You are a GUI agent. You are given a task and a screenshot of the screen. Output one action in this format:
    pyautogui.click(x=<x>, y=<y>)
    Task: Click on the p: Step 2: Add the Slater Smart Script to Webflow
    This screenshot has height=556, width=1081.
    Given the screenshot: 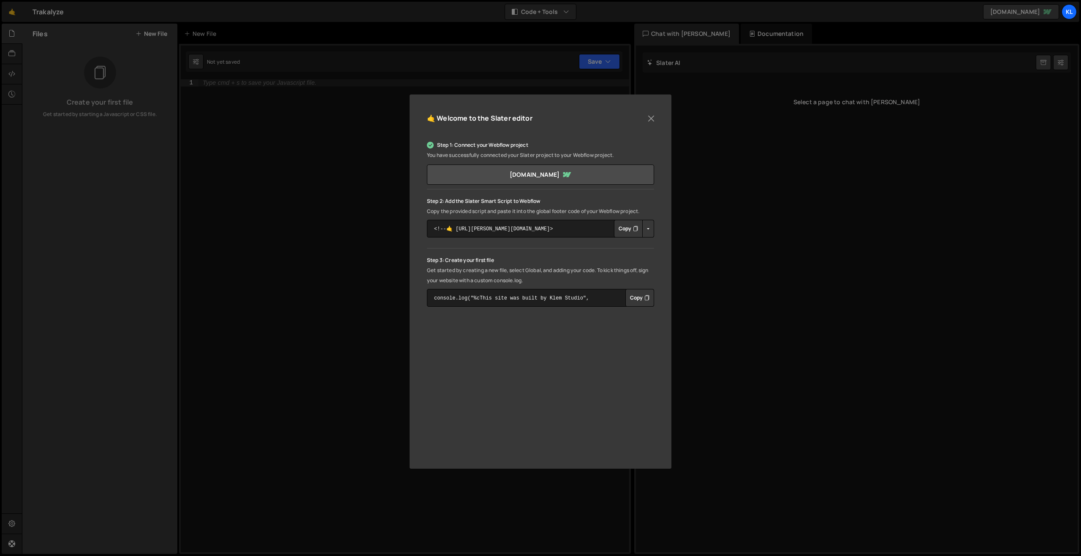 What is the action you would take?
    pyautogui.click(x=540, y=201)
    